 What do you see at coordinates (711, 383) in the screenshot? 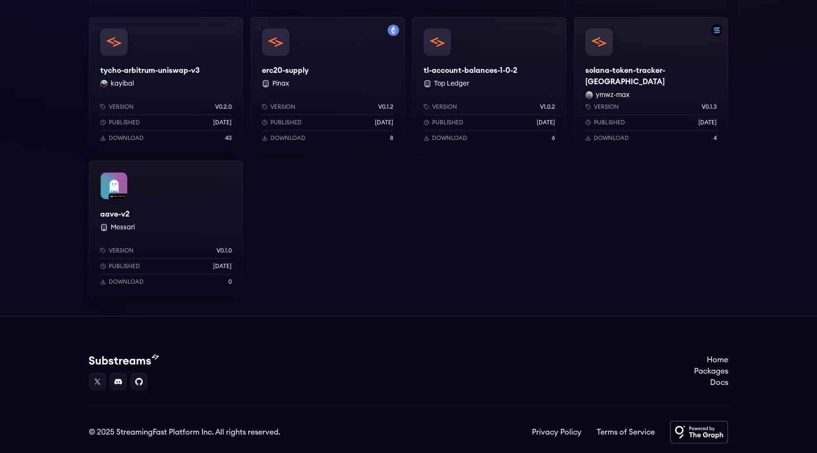
I see `a: Docs` at bounding box center [711, 383].